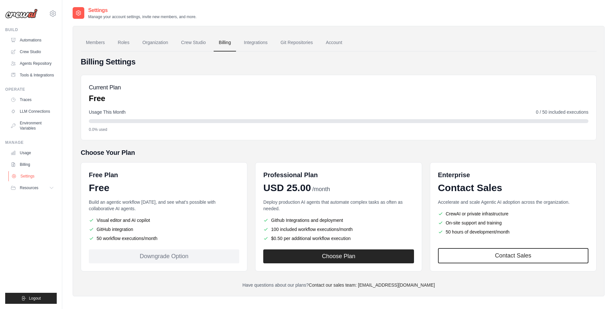  I want to click on h6: Professional Plan, so click(290, 175).